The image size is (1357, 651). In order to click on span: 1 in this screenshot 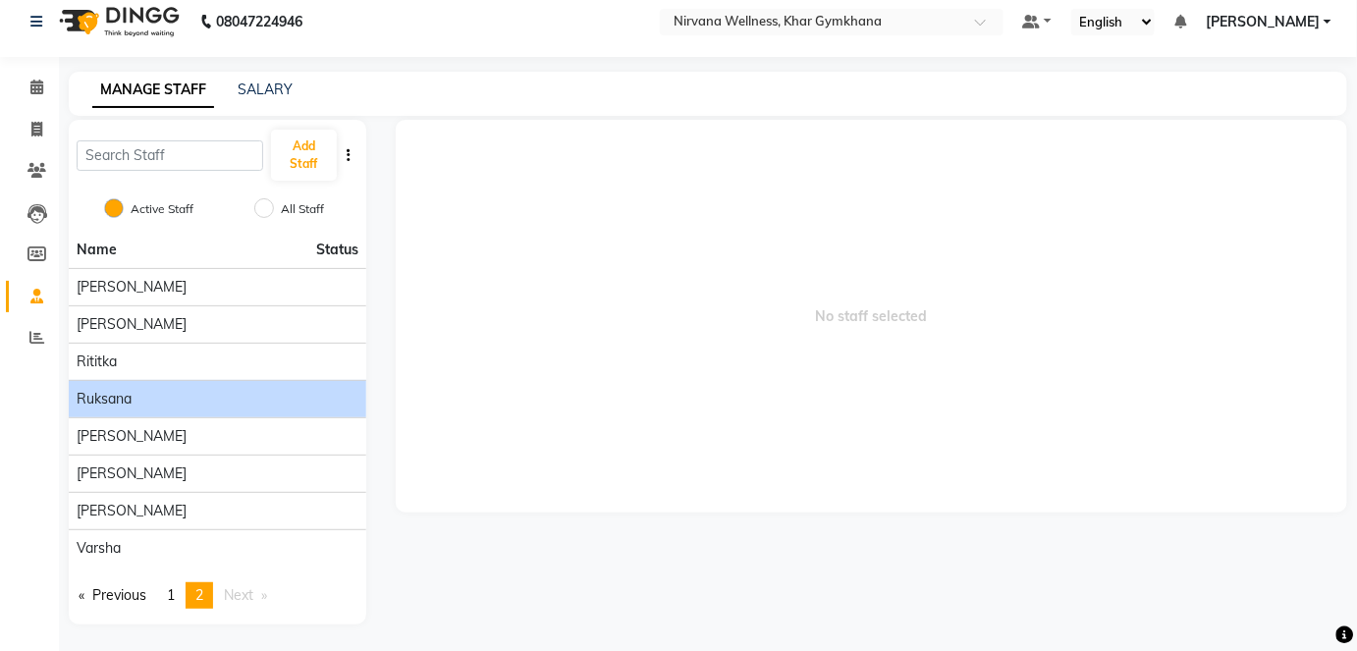, I will do `click(171, 595)`.